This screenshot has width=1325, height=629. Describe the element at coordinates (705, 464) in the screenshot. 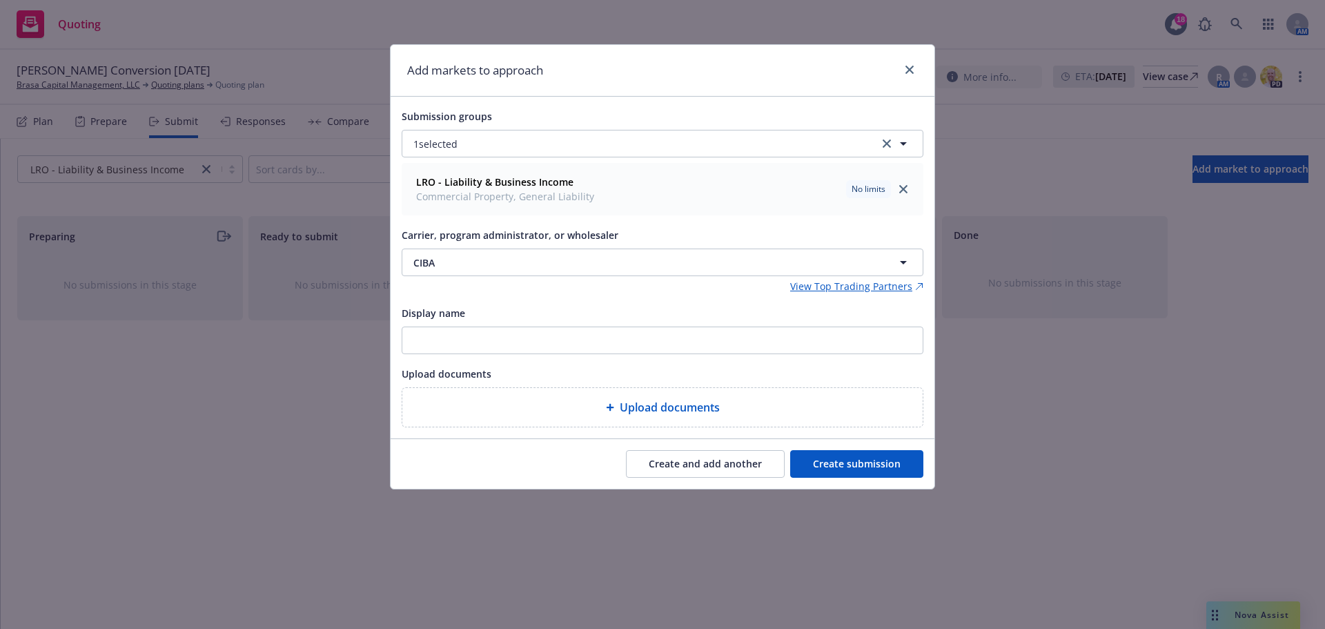

I see `button: Create and add another` at that location.